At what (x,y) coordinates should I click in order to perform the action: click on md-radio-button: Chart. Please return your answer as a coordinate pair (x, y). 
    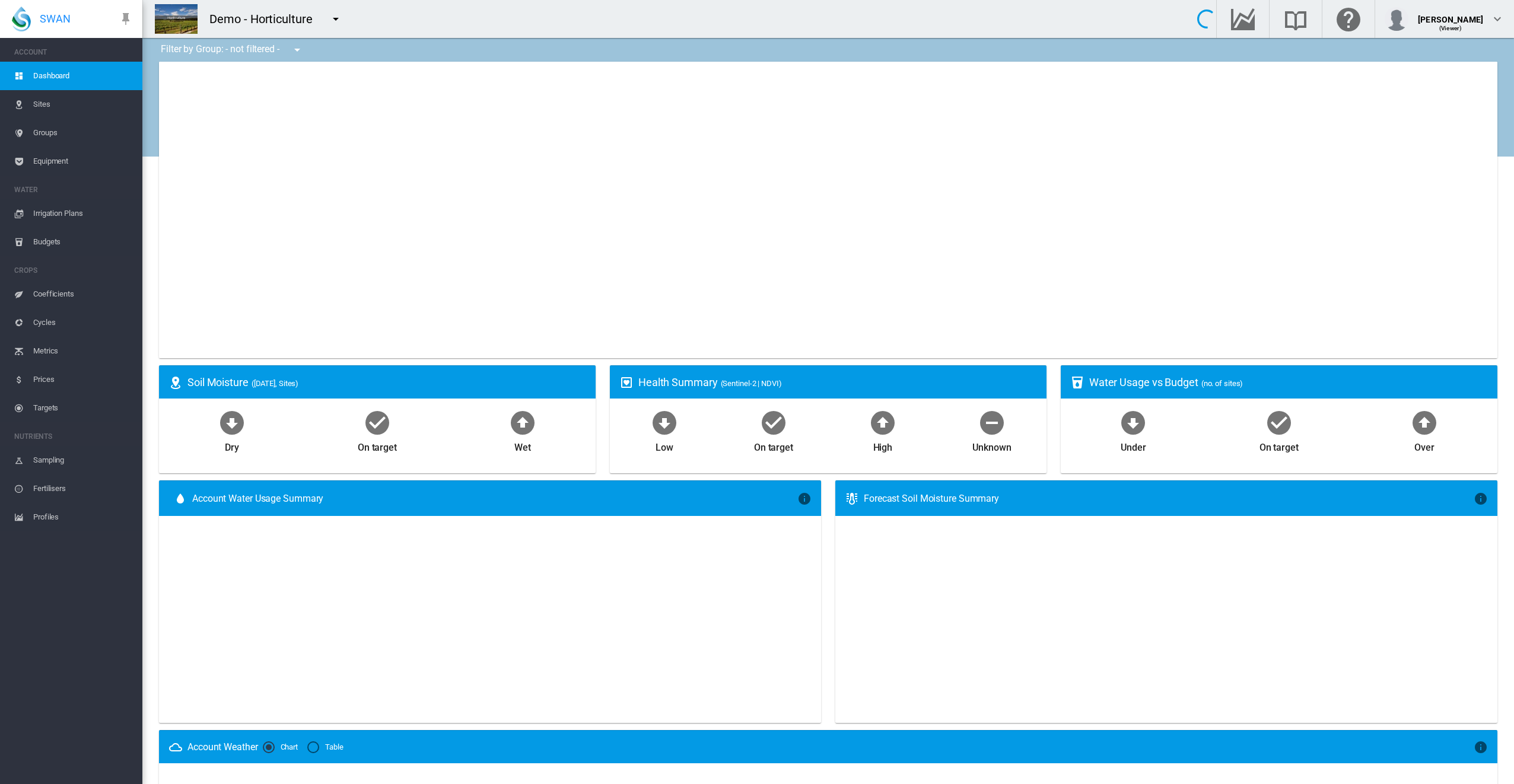
    Looking at the image, I should click on (280, 747).